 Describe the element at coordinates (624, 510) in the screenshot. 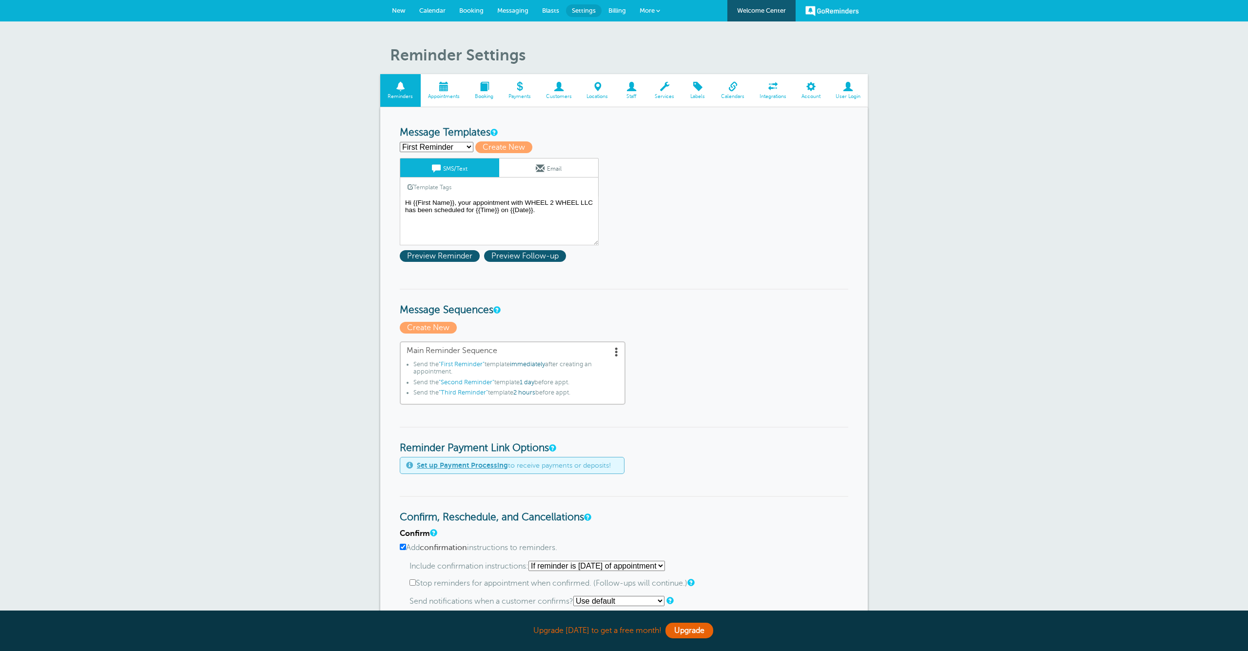

I see `h3: Confirm, Reschedule, and Cancellations` at that location.